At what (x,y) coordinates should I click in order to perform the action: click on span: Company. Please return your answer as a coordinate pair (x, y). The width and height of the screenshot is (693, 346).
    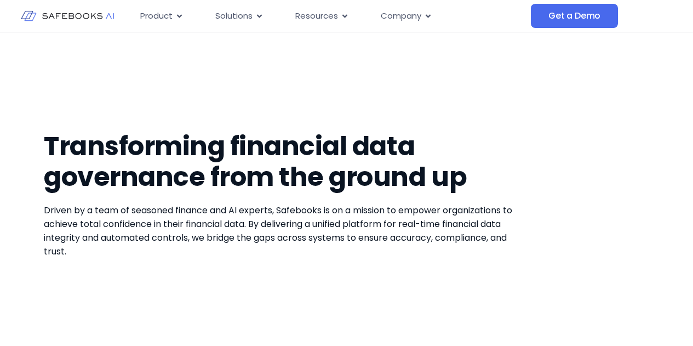
    Looking at the image, I should click on (401, 16).